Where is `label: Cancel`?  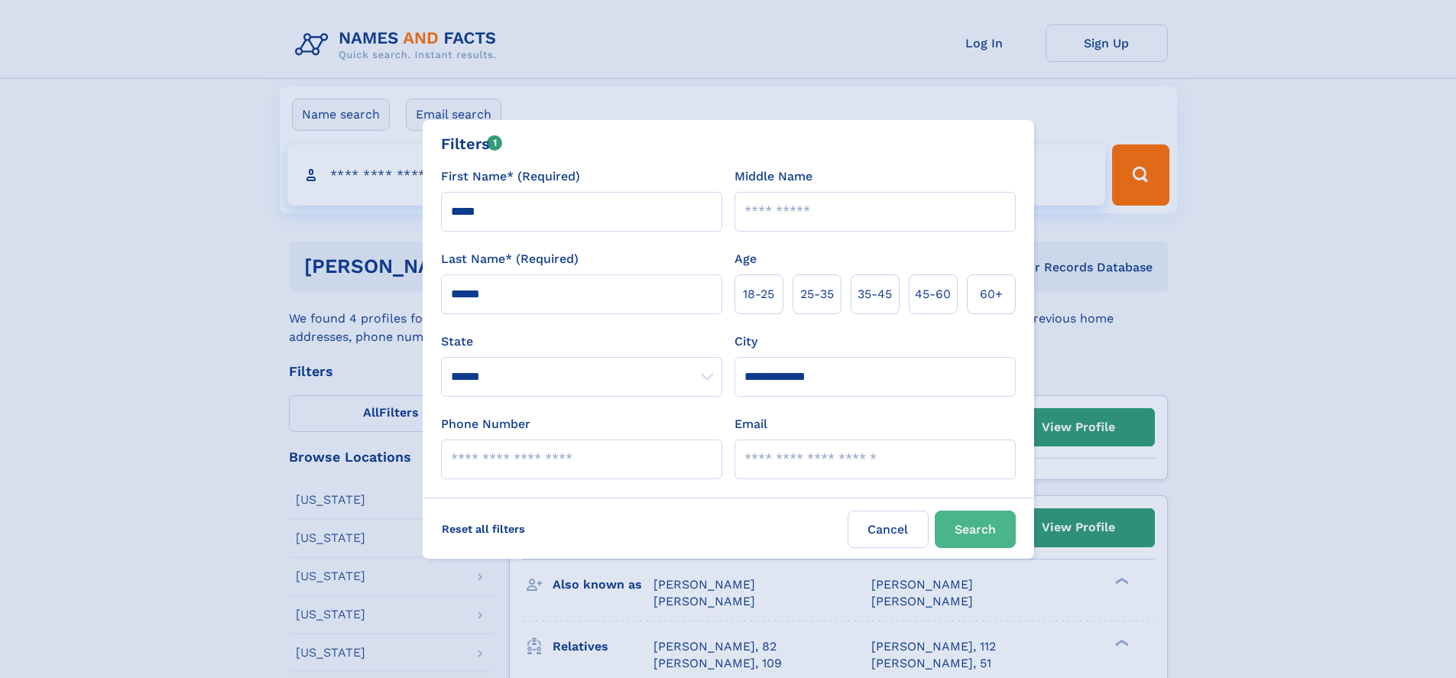 label: Cancel is located at coordinates (888, 529).